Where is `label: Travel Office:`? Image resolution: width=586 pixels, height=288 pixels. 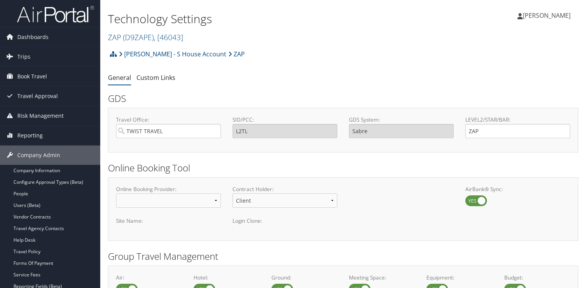 label: Travel Office: is located at coordinates (168, 120).